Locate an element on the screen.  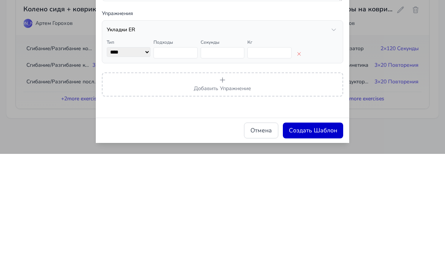
label: Секунды is located at coordinates (210, 152).